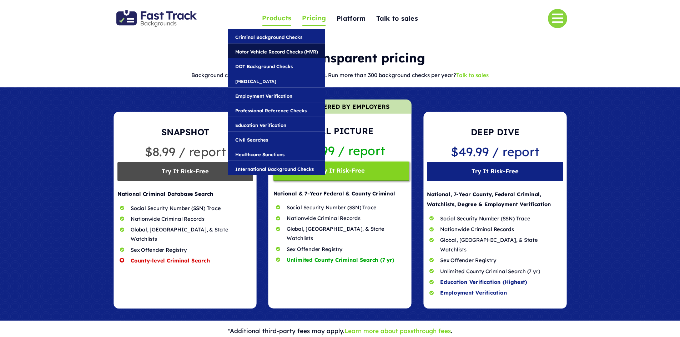  What do you see at coordinates (260, 125) in the screenshot?
I see `span: Education Verification` at bounding box center [260, 125].